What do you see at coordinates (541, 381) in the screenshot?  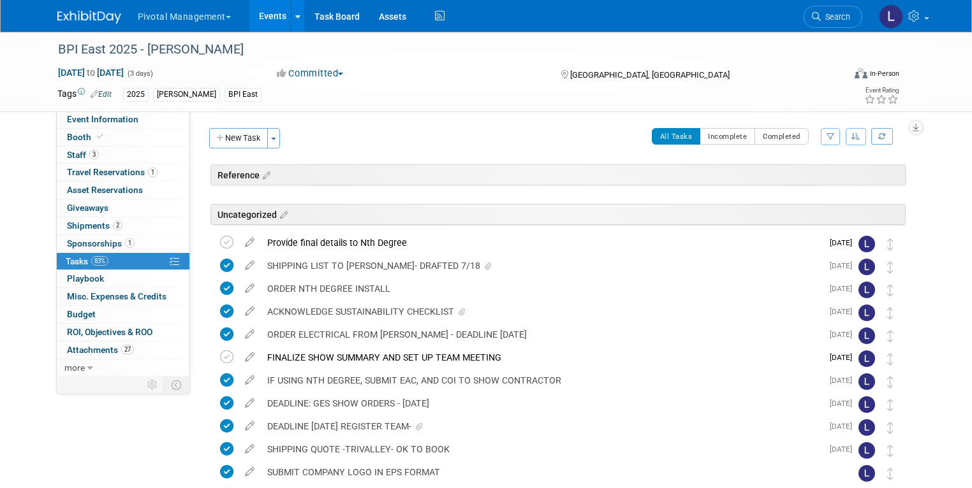 I see `div: IF USING NTH DEGREE, SUBMIT EAC, AND COI TO SHOW CONTRACTOR` at bounding box center [541, 381].